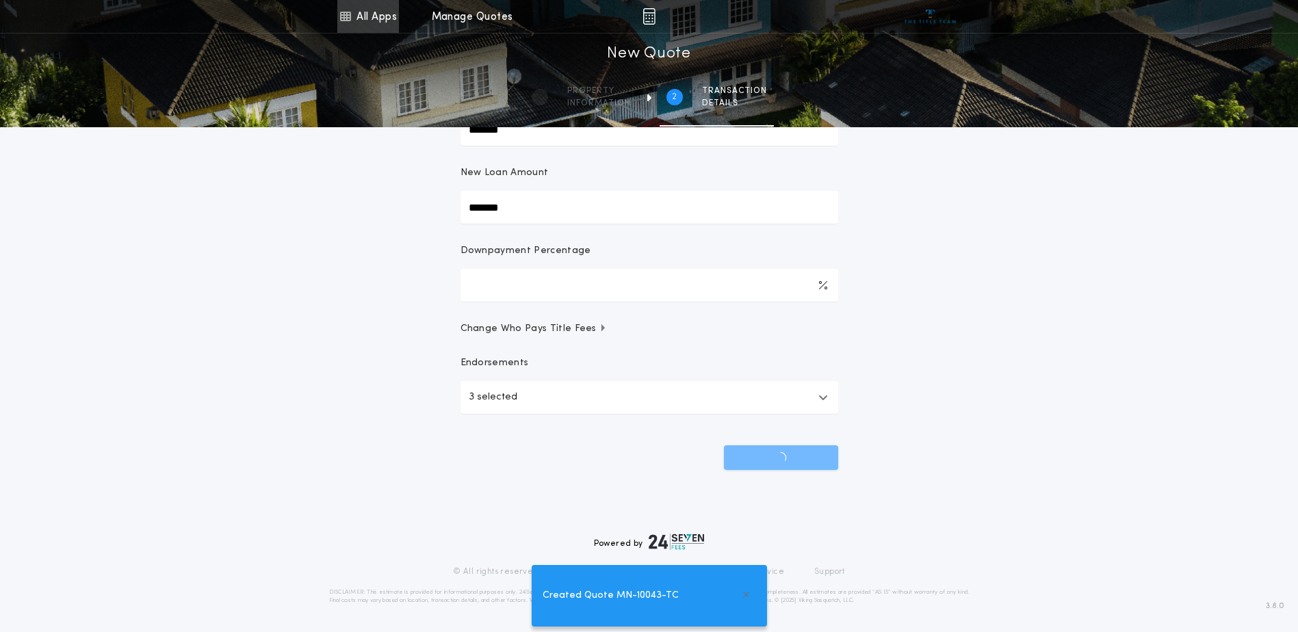 The height and width of the screenshot is (632, 1298). Describe the element at coordinates (649, 363) in the screenshot. I see `p: Endorsements` at that location.